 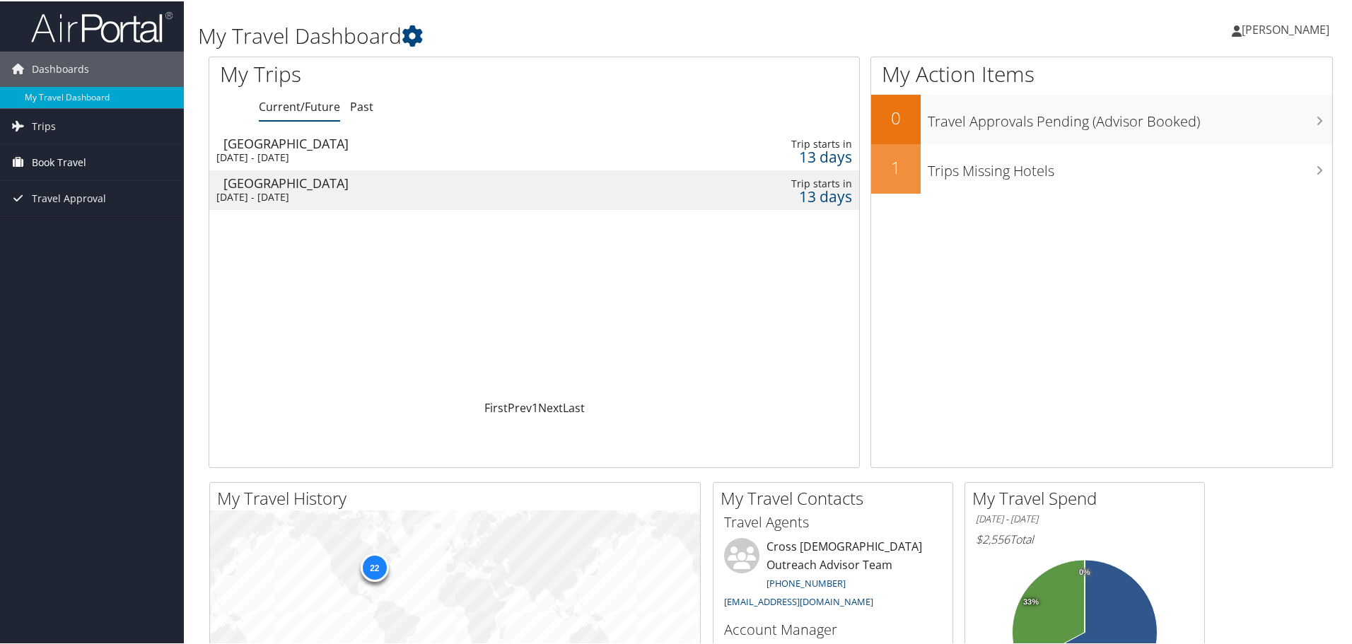 What do you see at coordinates (361, 105) in the screenshot?
I see `a: Past` at bounding box center [361, 105].